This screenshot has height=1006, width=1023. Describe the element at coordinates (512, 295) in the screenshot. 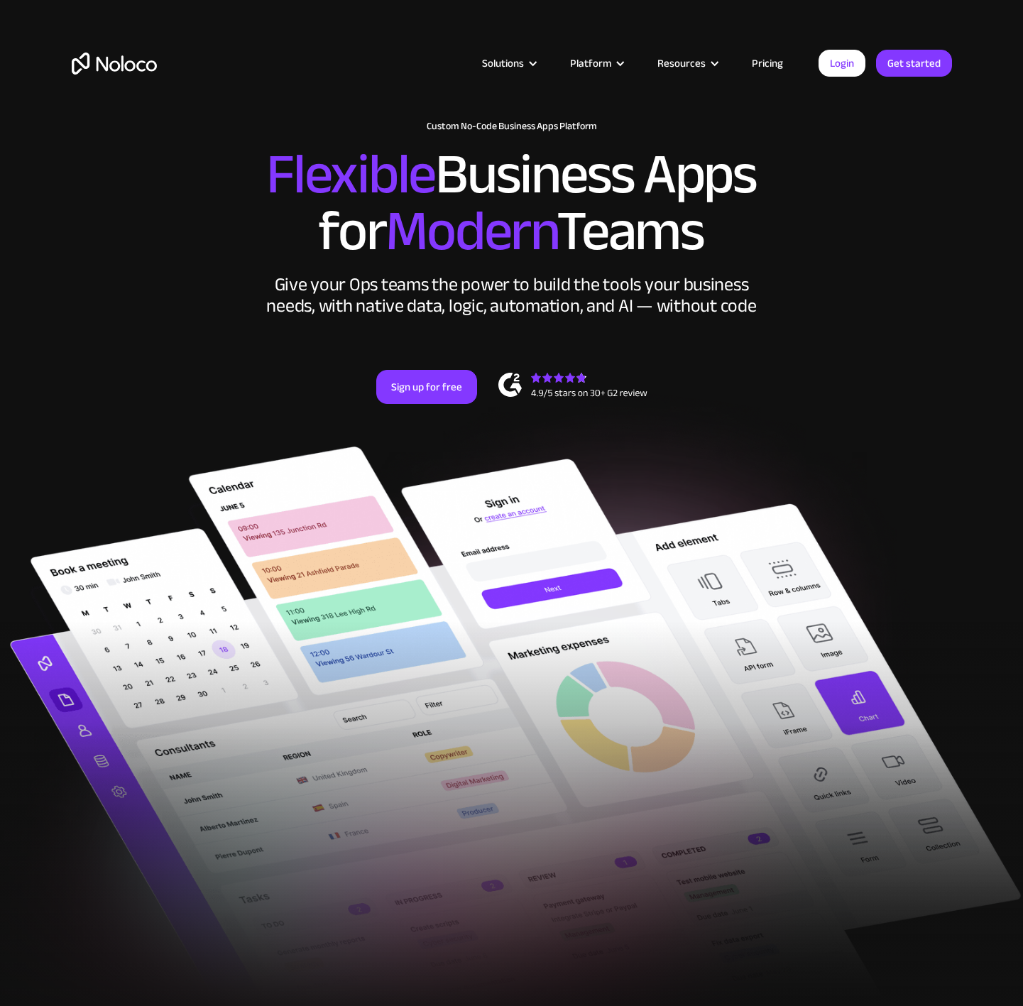

I see `div: Give your Ops teams the power to build the tools your business needs, with native data, logic, au...` at that location.